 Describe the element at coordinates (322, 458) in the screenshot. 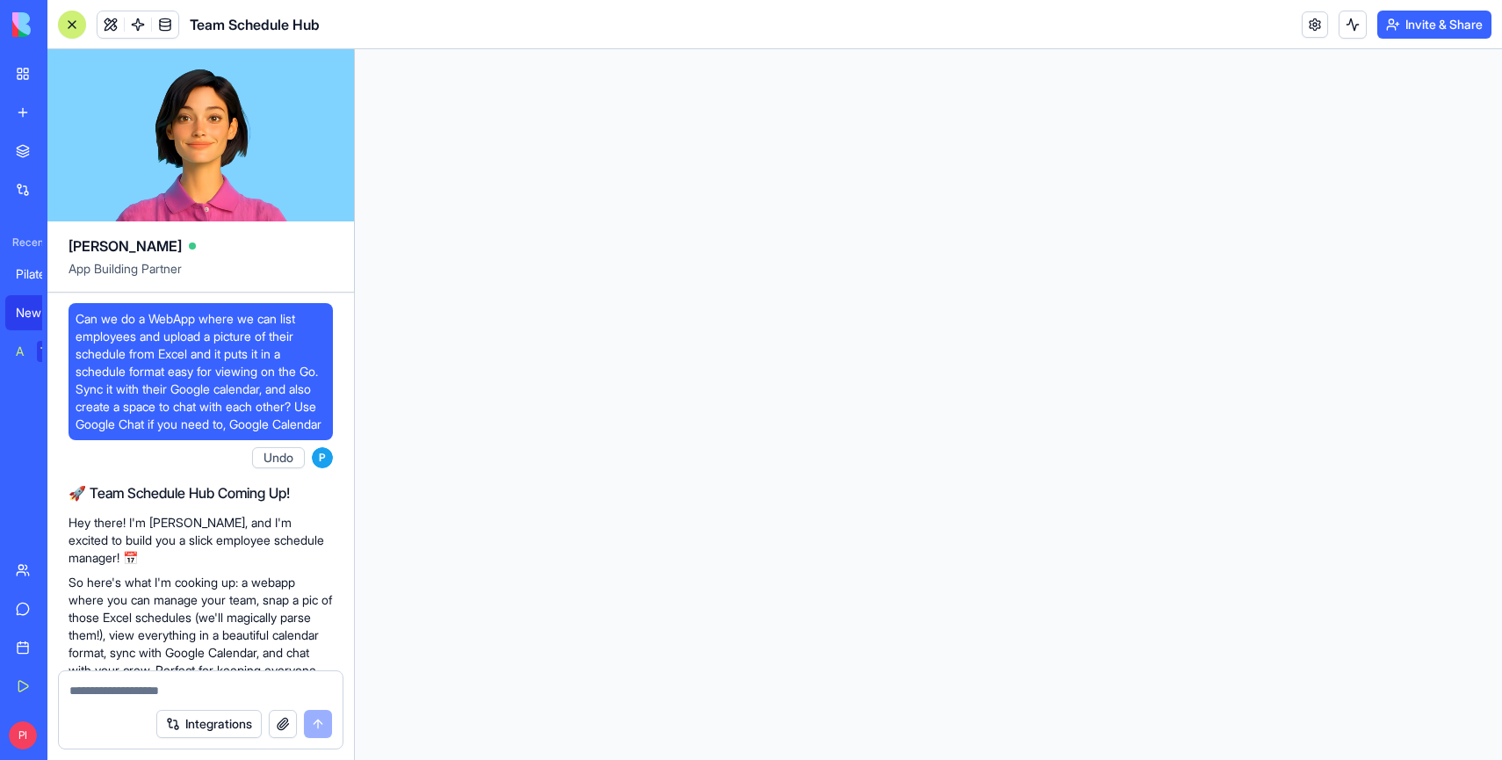

I see `span: P` at that location.